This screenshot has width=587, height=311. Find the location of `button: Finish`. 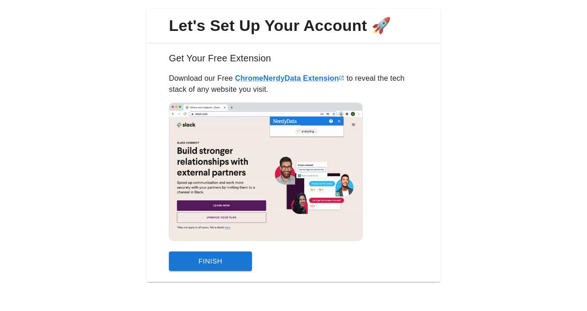

button: Finish is located at coordinates (210, 261).